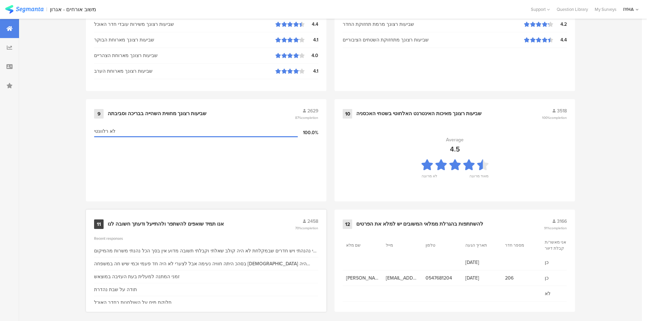  I want to click on section: אני מאשר/ת קבלת דיוור, so click(560, 245).